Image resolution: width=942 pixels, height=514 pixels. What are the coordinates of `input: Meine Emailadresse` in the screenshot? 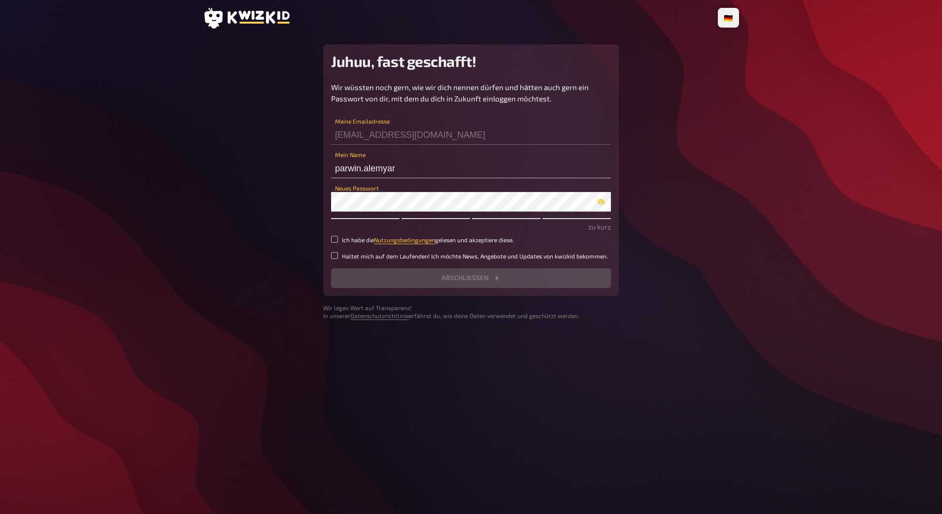 It's located at (471, 135).